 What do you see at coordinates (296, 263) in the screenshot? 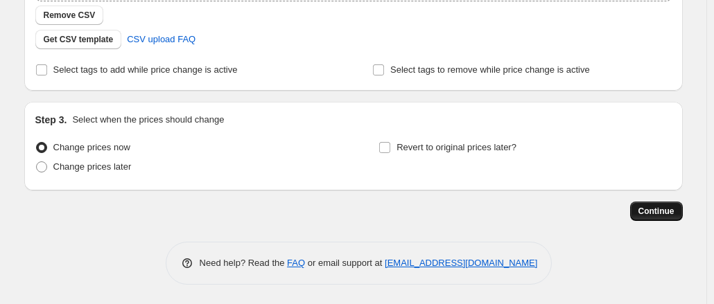
I see `a: FAQ` at bounding box center [296, 263].